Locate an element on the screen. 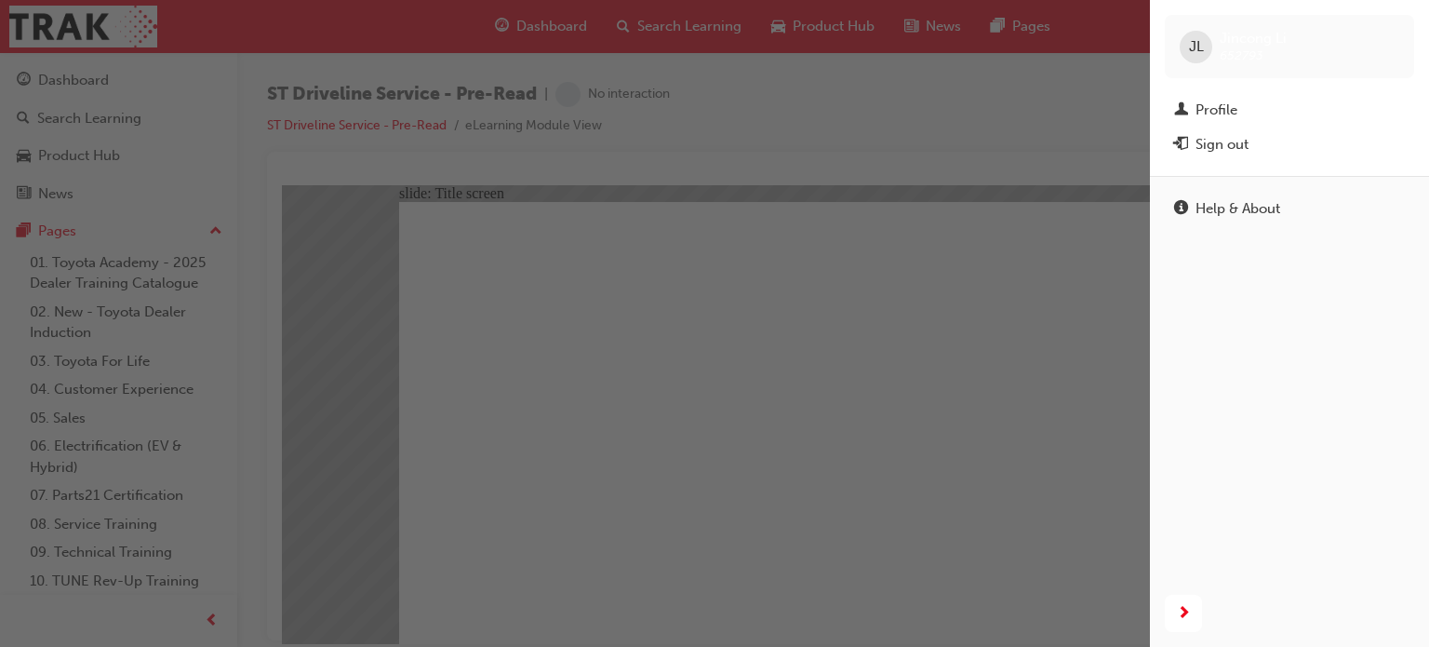 This screenshot has width=1429, height=647. div: Help & About is located at coordinates (1237, 208).